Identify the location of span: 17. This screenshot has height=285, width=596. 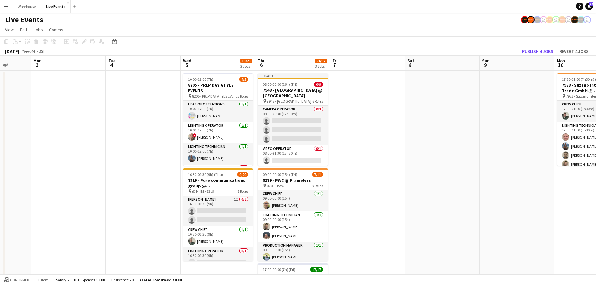
(591, 3).